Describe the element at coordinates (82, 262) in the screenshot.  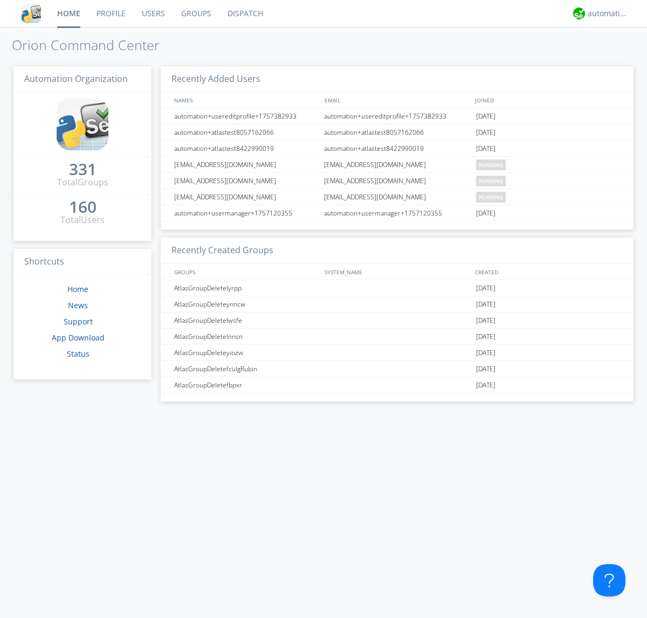
I see `h3: Shortcuts` at that location.